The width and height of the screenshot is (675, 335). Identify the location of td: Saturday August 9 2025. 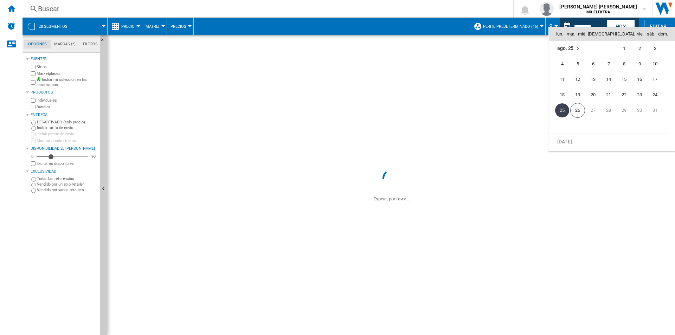
(639, 64).